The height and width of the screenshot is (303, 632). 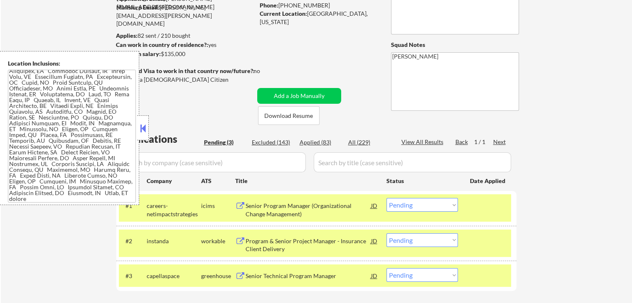 I want to click on div: icims, so click(x=218, y=206).